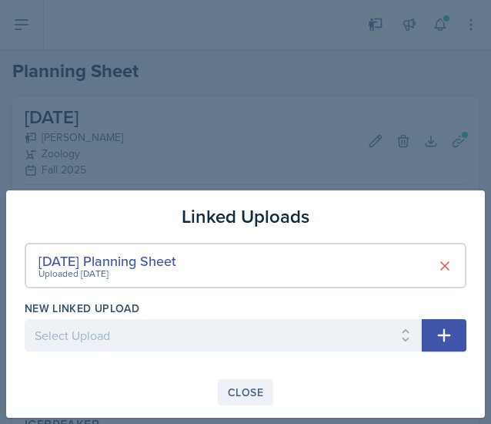  What do you see at coordinates (82, 308) in the screenshot?
I see `label: New Linked Upload` at bounding box center [82, 308].